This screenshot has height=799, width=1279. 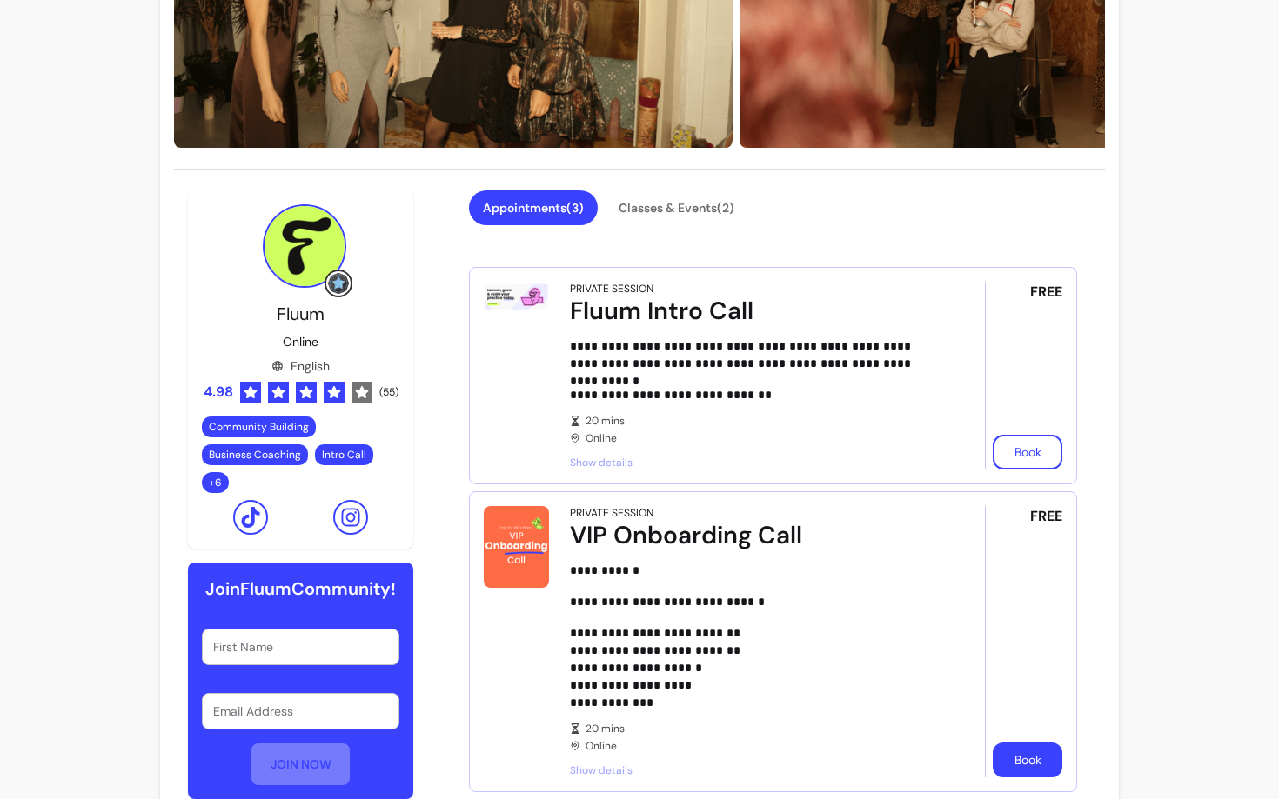 What do you see at coordinates (344, 455) in the screenshot?
I see `span: Intro Call` at bounding box center [344, 455].